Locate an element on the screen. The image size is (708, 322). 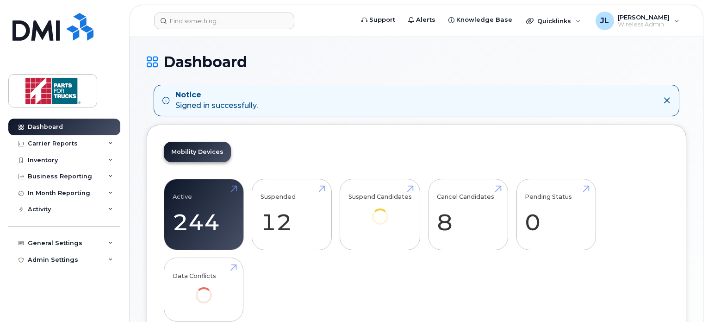
div: Signed in successfully. is located at coordinates (217, 100).